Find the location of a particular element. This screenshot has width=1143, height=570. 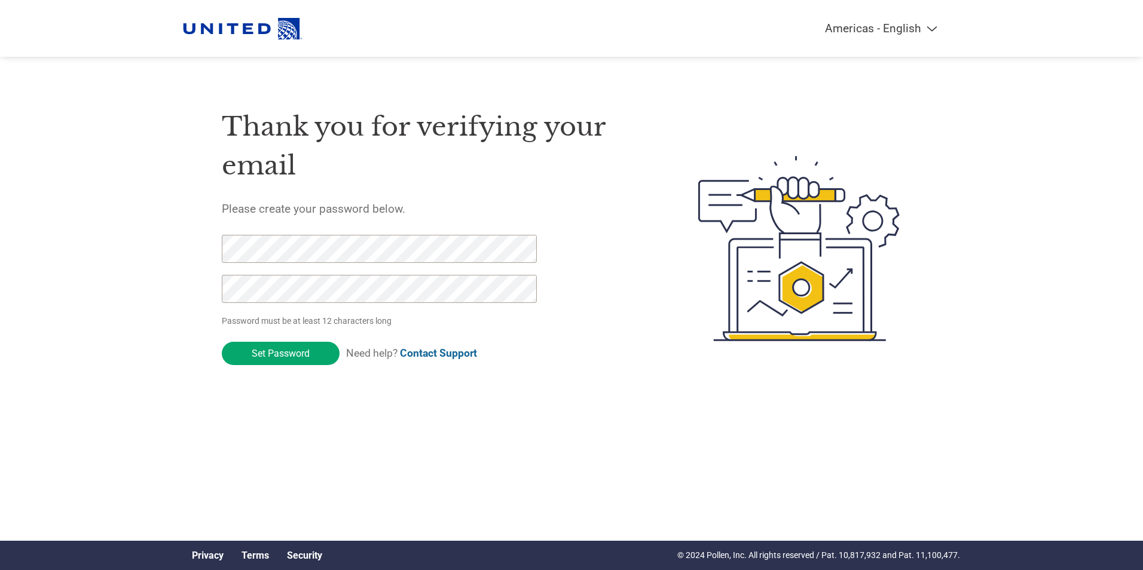

img: United Airlines is located at coordinates (243, 28).